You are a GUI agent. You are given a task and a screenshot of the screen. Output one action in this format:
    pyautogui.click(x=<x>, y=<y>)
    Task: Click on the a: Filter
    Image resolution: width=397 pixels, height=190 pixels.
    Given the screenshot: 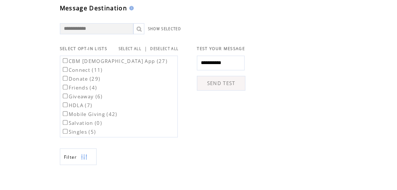 What is the action you would take?
    pyautogui.click(x=78, y=156)
    